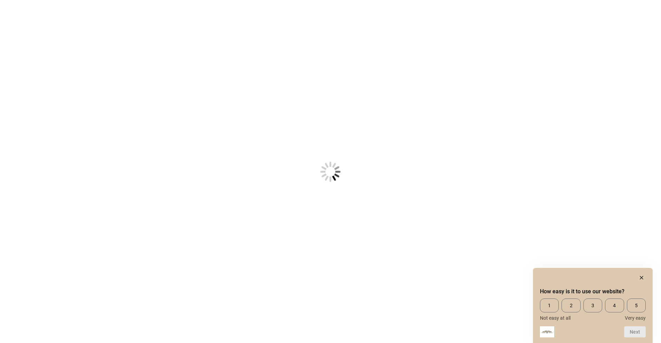 The image size is (661, 343). I want to click on span: 3, so click(593, 306).